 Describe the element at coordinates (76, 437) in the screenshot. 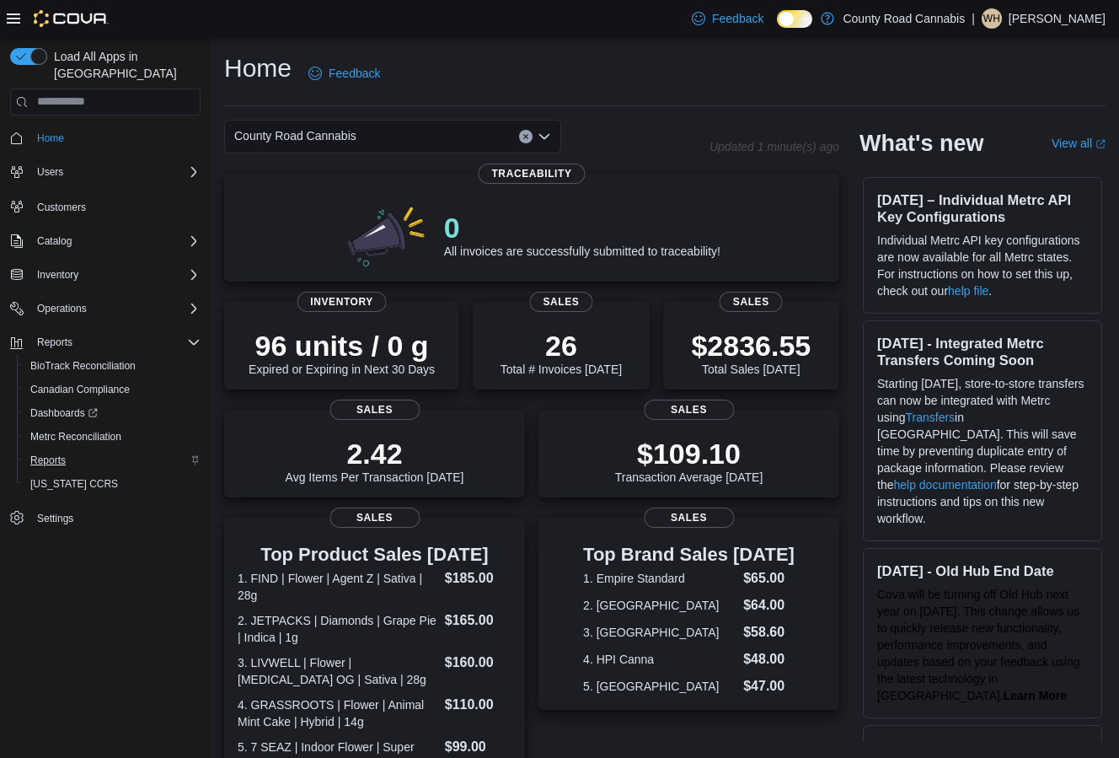

I see `a: Metrc Reconciliation` at that location.